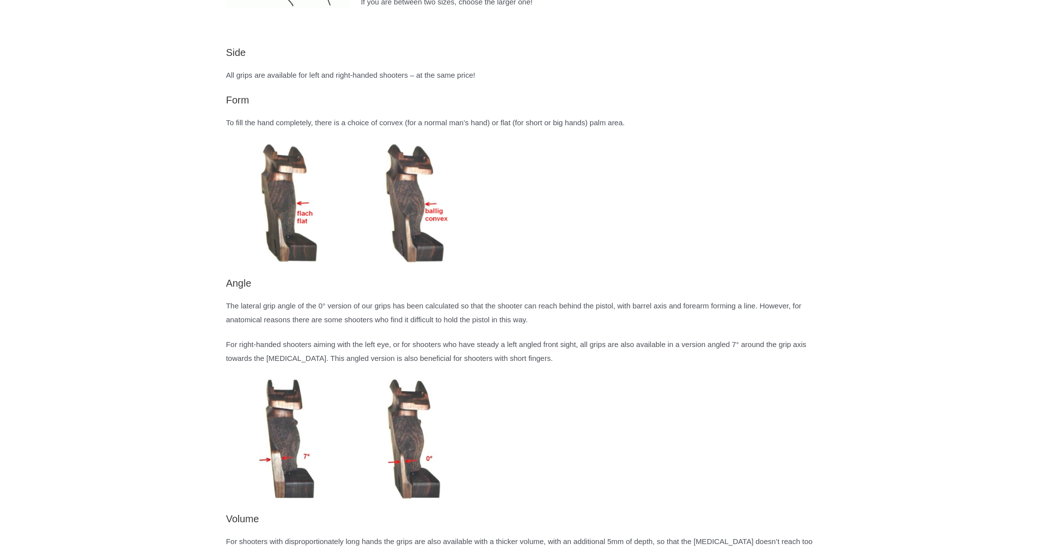  What do you see at coordinates (523, 519) in the screenshot?
I see `h4: Volume` at bounding box center [523, 519].